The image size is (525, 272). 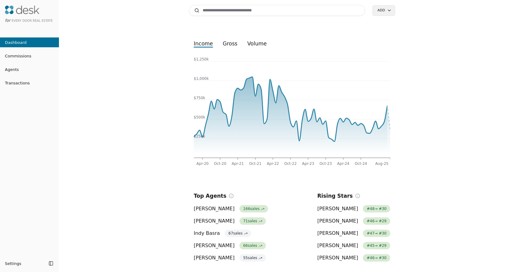 I want to click on button: volume, so click(x=257, y=44).